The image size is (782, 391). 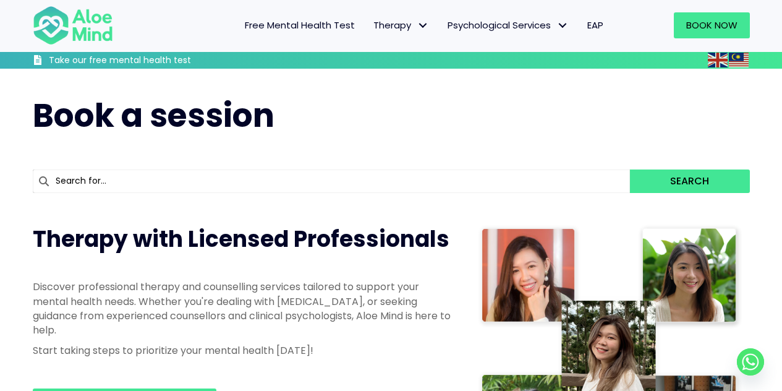 I want to click on span: Therapy with Licensed Professionals, so click(x=241, y=239).